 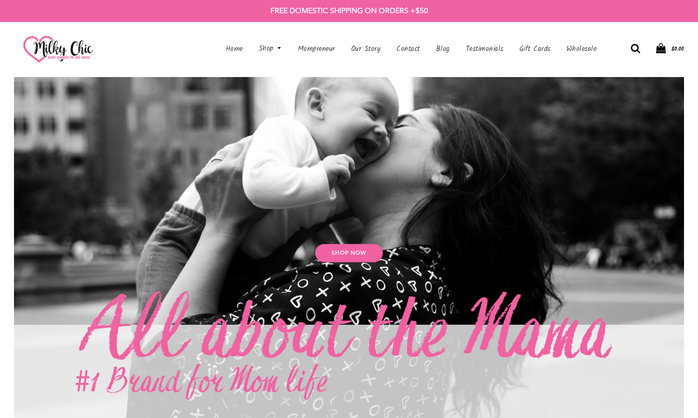 I want to click on a: Mompreneur, so click(x=317, y=49).